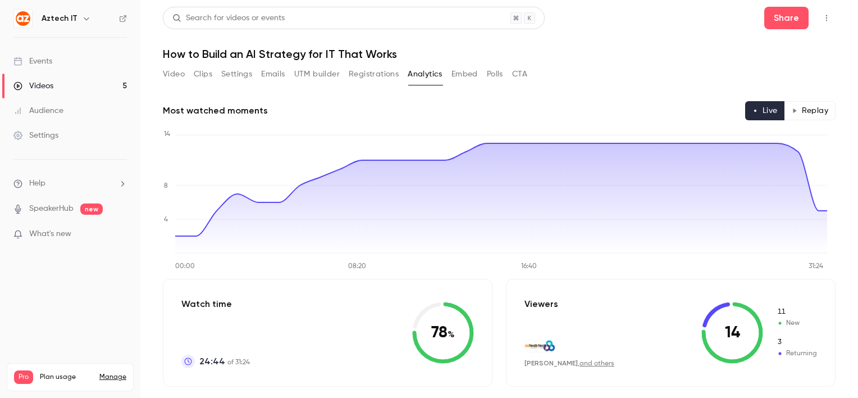 Image resolution: width=858 pixels, height=398 pixels. What do you see at coordinates (317, 74) in the screenshot?
I see `button: UTM builder` at bounding box center [317, 74].